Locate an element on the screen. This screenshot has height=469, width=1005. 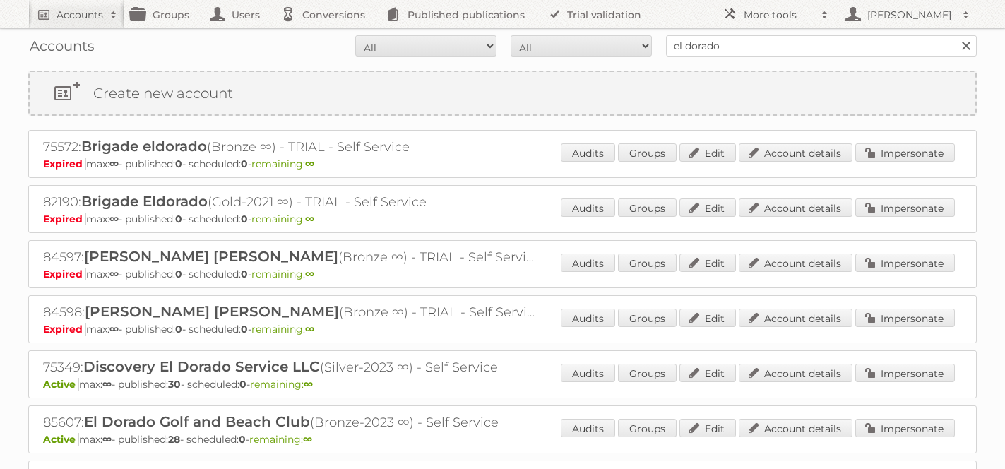
h2: 75572: (Bronze ∞) - TRIAL - Self Service is located at coordinates (290, 147).